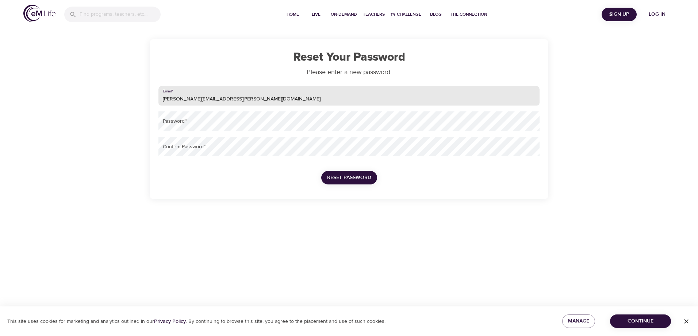  I want to click on button: Manage, so click(579, 321).